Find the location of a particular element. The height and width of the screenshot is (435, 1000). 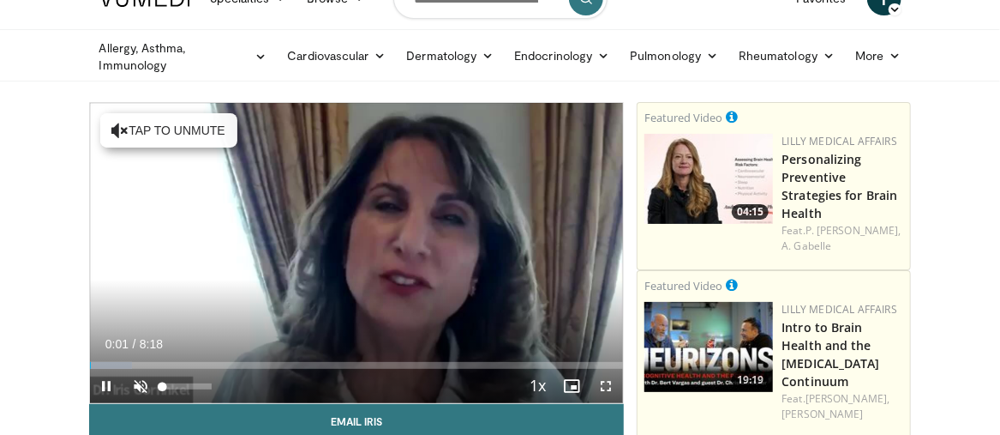

a: Pulmonology is located at coordinates (674, 56).